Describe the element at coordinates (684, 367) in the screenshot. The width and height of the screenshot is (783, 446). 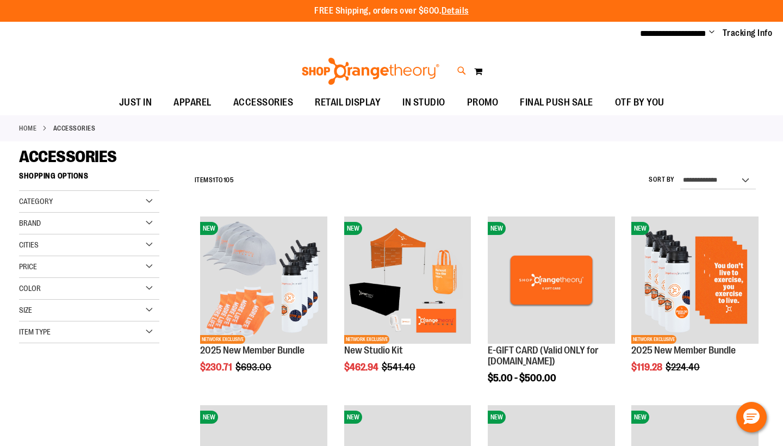
I see `span: $224.40` at that location.